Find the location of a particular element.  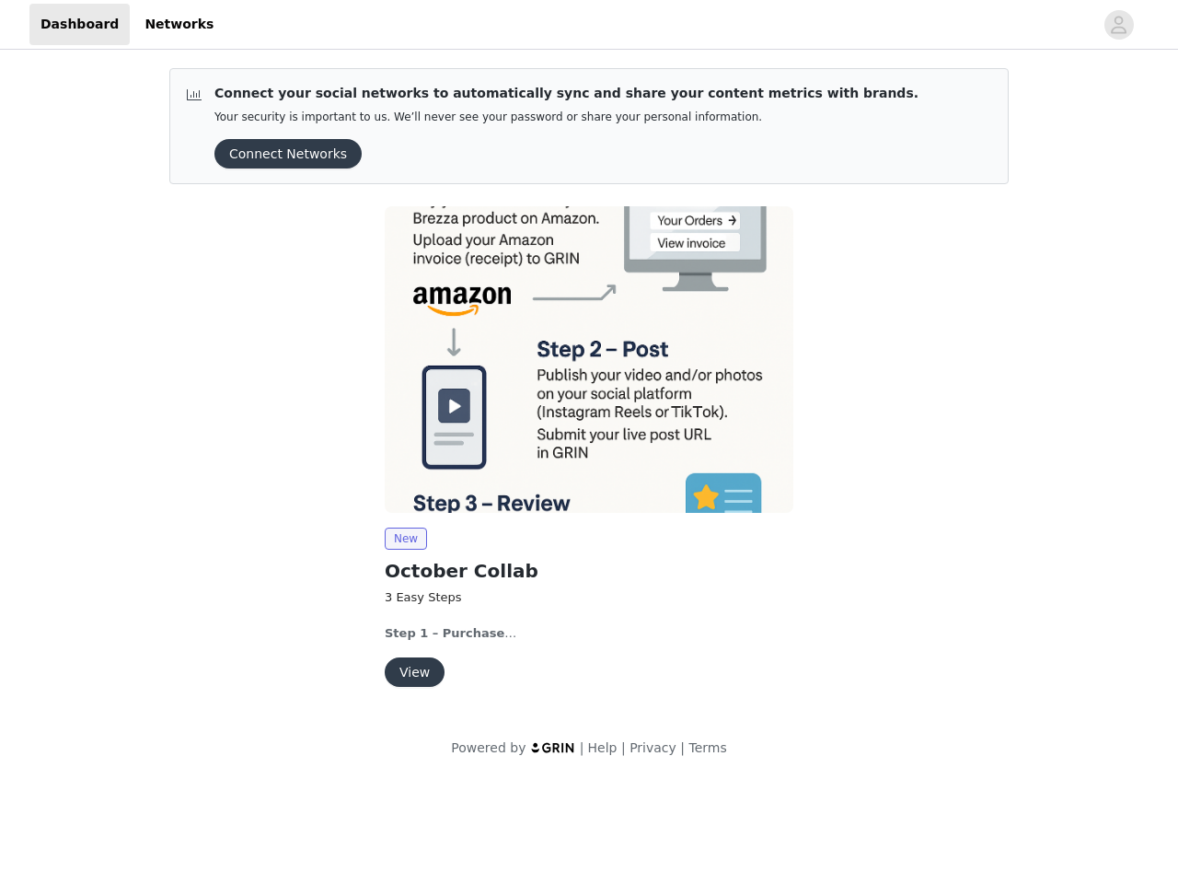

p: Buy any 1 (one) Baby Brezza product on . Upload your to GRIN. is located at coordinates (589, 633).